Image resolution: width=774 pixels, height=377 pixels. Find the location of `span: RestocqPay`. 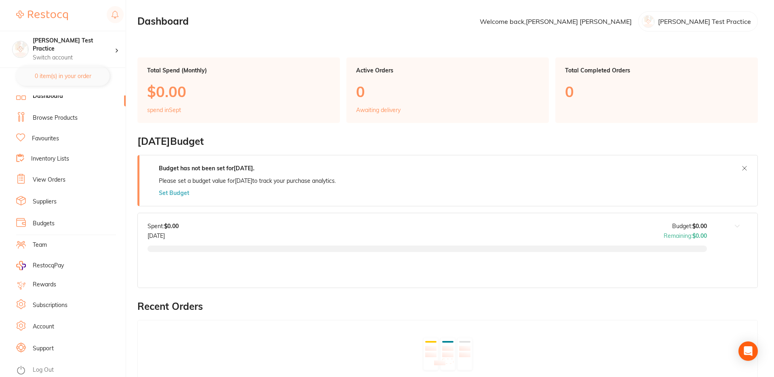

span: RestocqPay is located at coordinates (48, 265).